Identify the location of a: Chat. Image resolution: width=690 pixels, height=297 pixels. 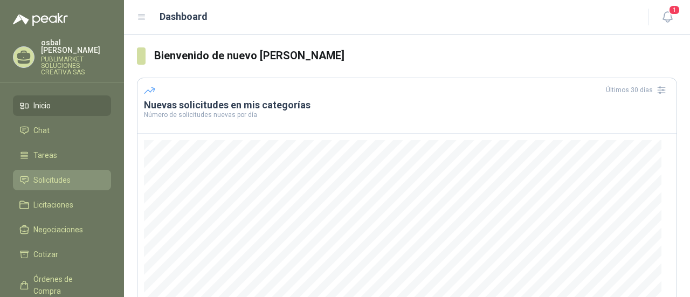
(62, 130).